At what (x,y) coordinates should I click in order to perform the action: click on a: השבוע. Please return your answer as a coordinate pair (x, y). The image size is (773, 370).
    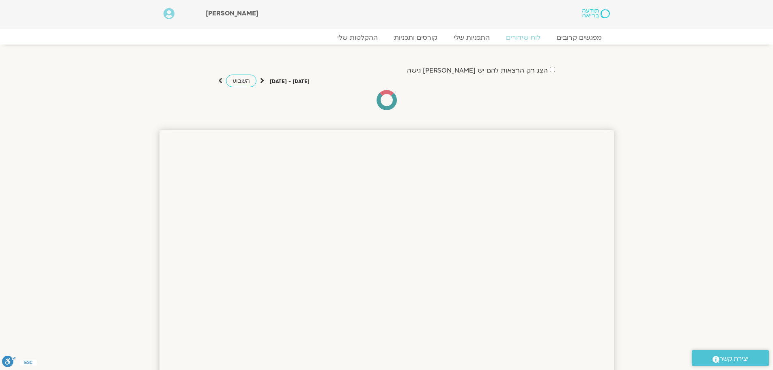
    Looking at the image, I should click on (241, 81).